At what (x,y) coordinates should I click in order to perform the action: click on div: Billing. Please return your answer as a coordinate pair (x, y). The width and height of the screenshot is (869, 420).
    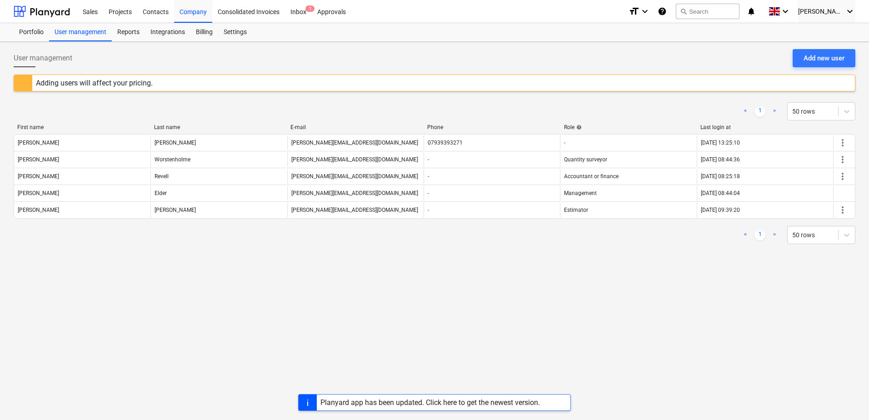
    Looking at the image, I should click on (204, 32).